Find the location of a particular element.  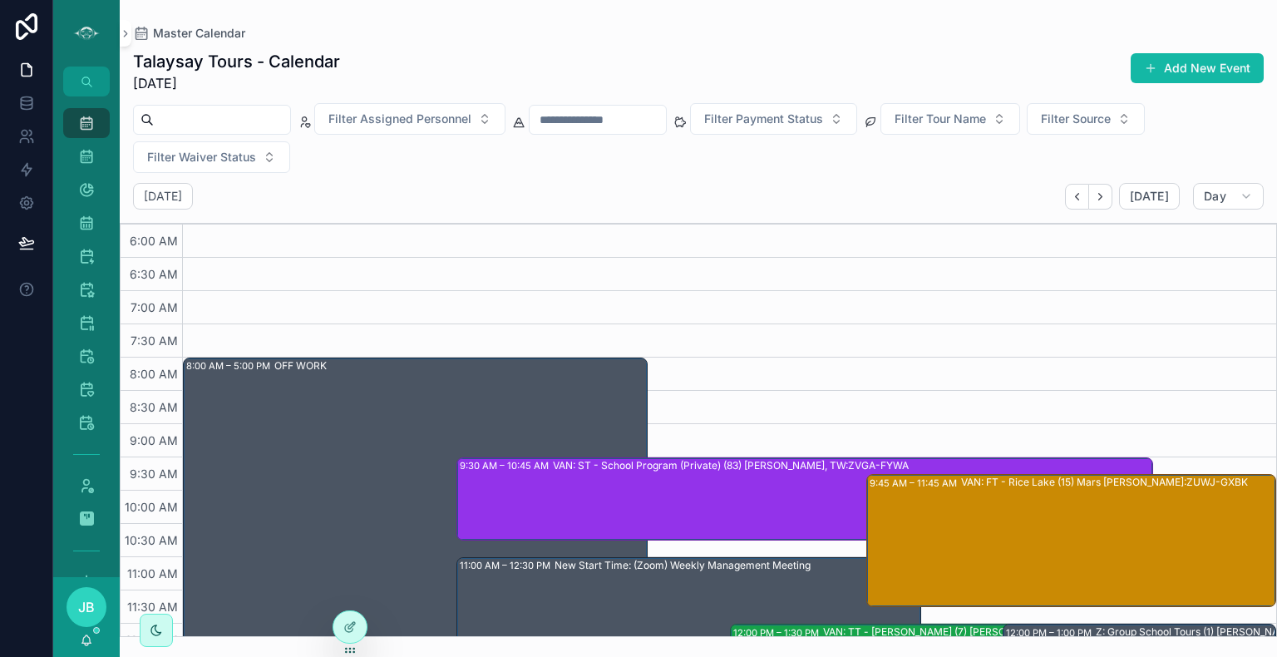

div: 9:30 AM – 10:45 AM is located at coordinates (506, 466).